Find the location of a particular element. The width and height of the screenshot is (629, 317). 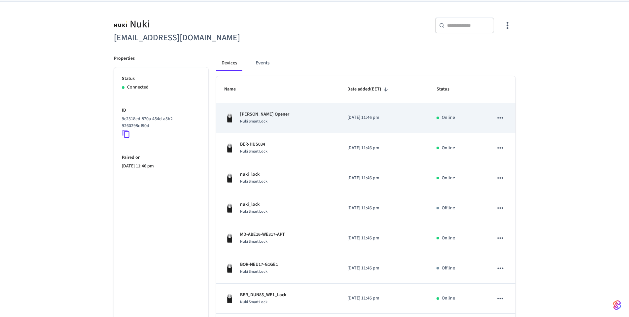

p: Properties is located at coordinates (124, 58).